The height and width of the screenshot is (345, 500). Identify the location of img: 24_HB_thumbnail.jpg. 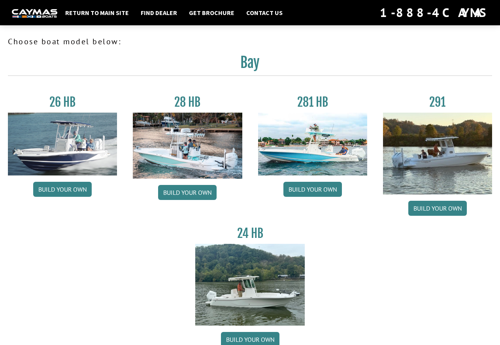
(250, 284).